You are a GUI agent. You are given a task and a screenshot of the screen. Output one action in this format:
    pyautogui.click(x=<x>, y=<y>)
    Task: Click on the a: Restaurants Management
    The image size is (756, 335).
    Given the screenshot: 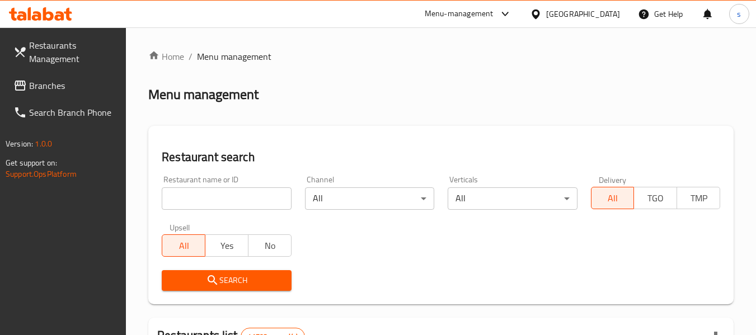 What is the action you would take?
    pyautogui.click(x=65, y=52)
    